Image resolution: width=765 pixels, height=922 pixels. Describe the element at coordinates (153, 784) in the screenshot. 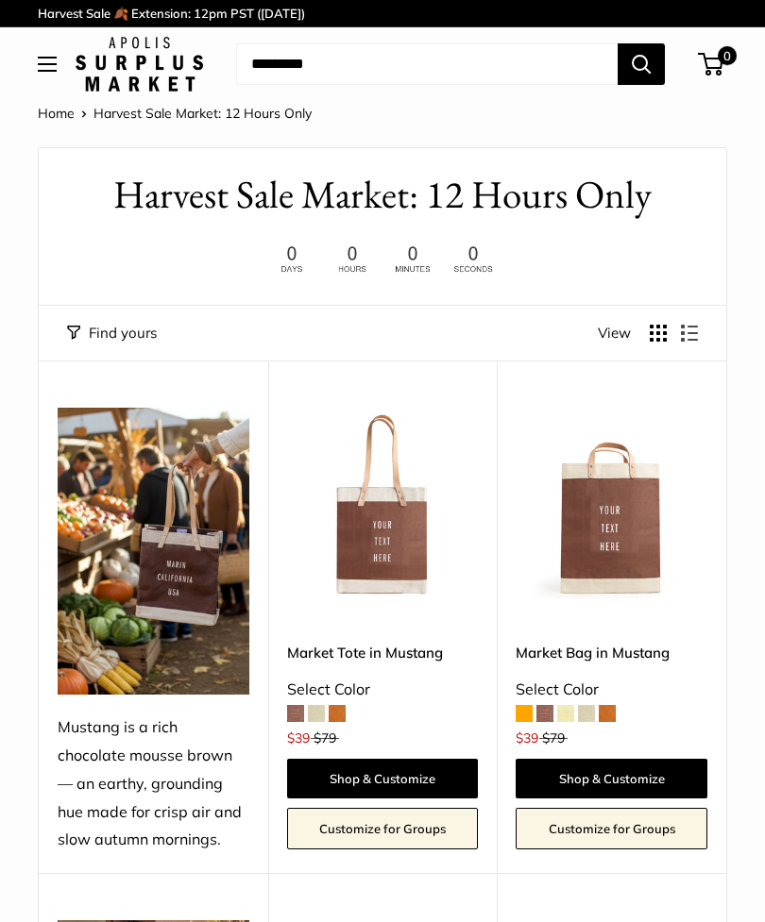

I see `div: Mustang is a rich chocolate mousse brown — an earthy, grounding hue made for crisp air and slow a...` at that location.